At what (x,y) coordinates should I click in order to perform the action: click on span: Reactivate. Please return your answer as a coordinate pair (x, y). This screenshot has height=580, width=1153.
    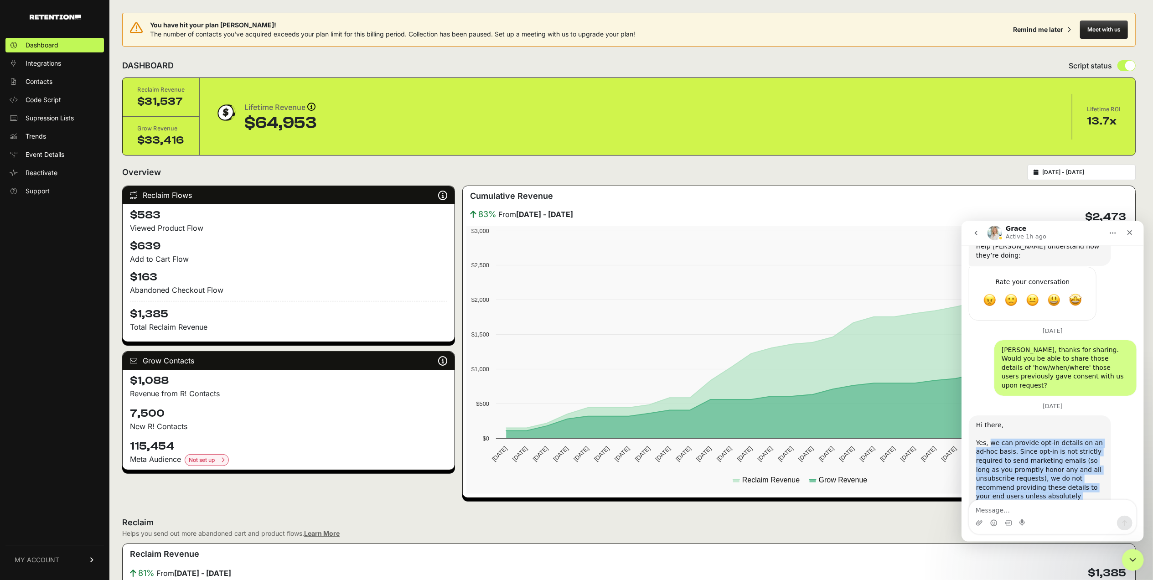
    Looking at the image, I should click on (41, 173).